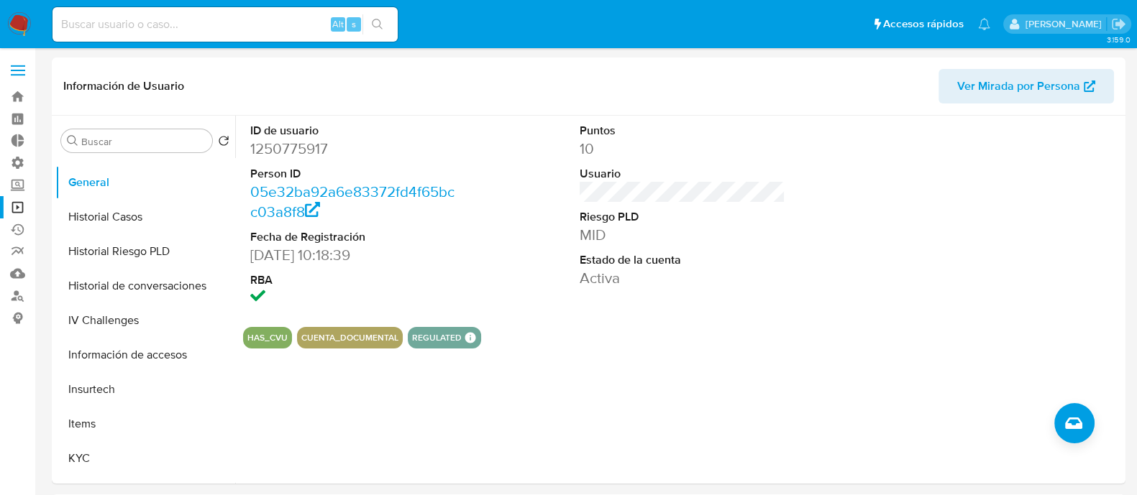 The height and width of the screenshot is (495, 1137). What do you see at coordinates (682, 217) in the screenshot?
I see `dt: Riesgo PLD` at bounding box center [682, 217].